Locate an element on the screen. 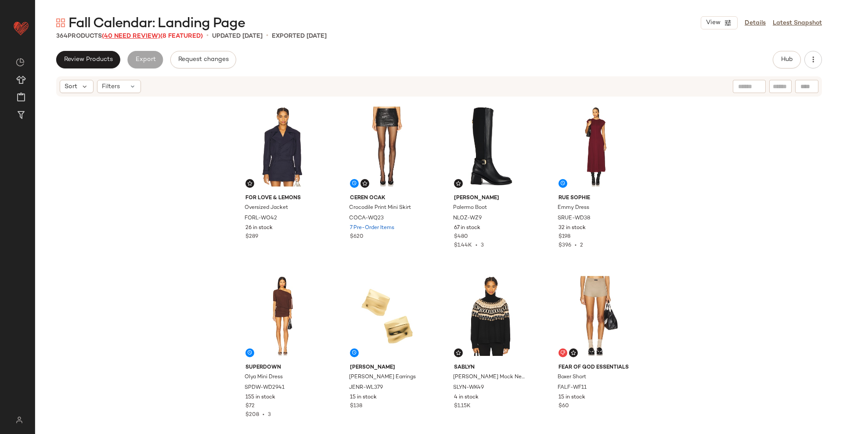 Image resolution: width=843 pixels, height=434 pixels. span: Fear of God ESSENTIALS is located at coordinates (595, 368).